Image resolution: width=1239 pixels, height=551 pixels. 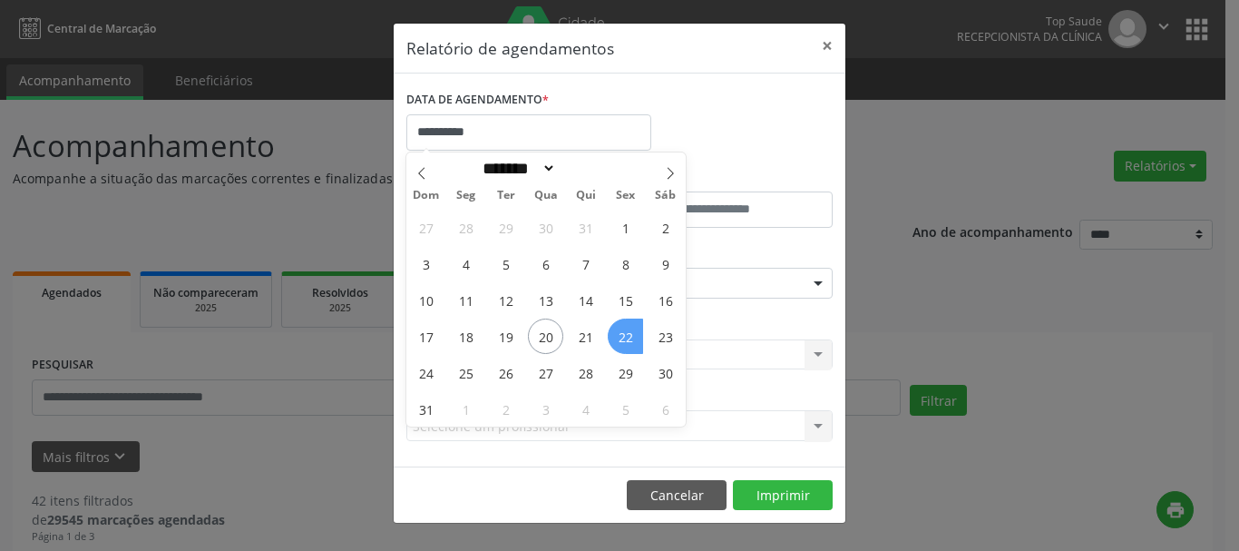 I want to click on span: Sex, so click(x=626, y=195).